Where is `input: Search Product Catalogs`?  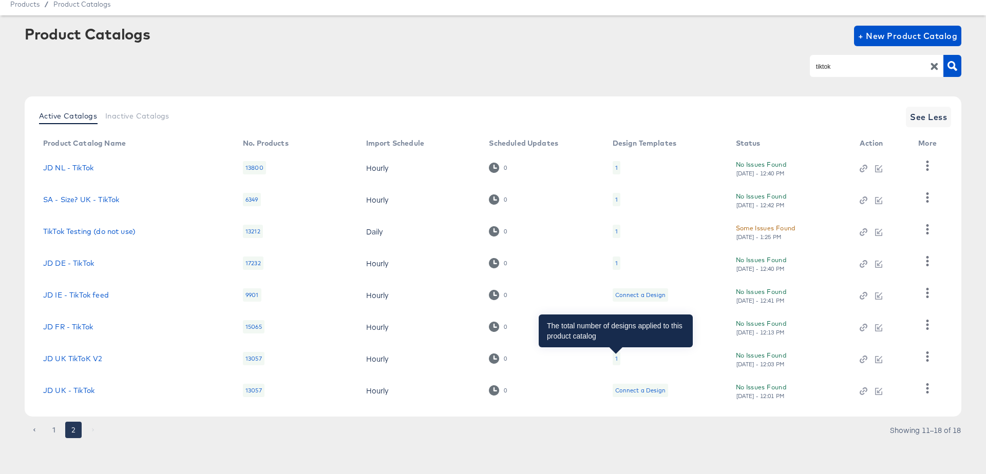 input: Search Product Catalogs is located at coordinates (868, 66).